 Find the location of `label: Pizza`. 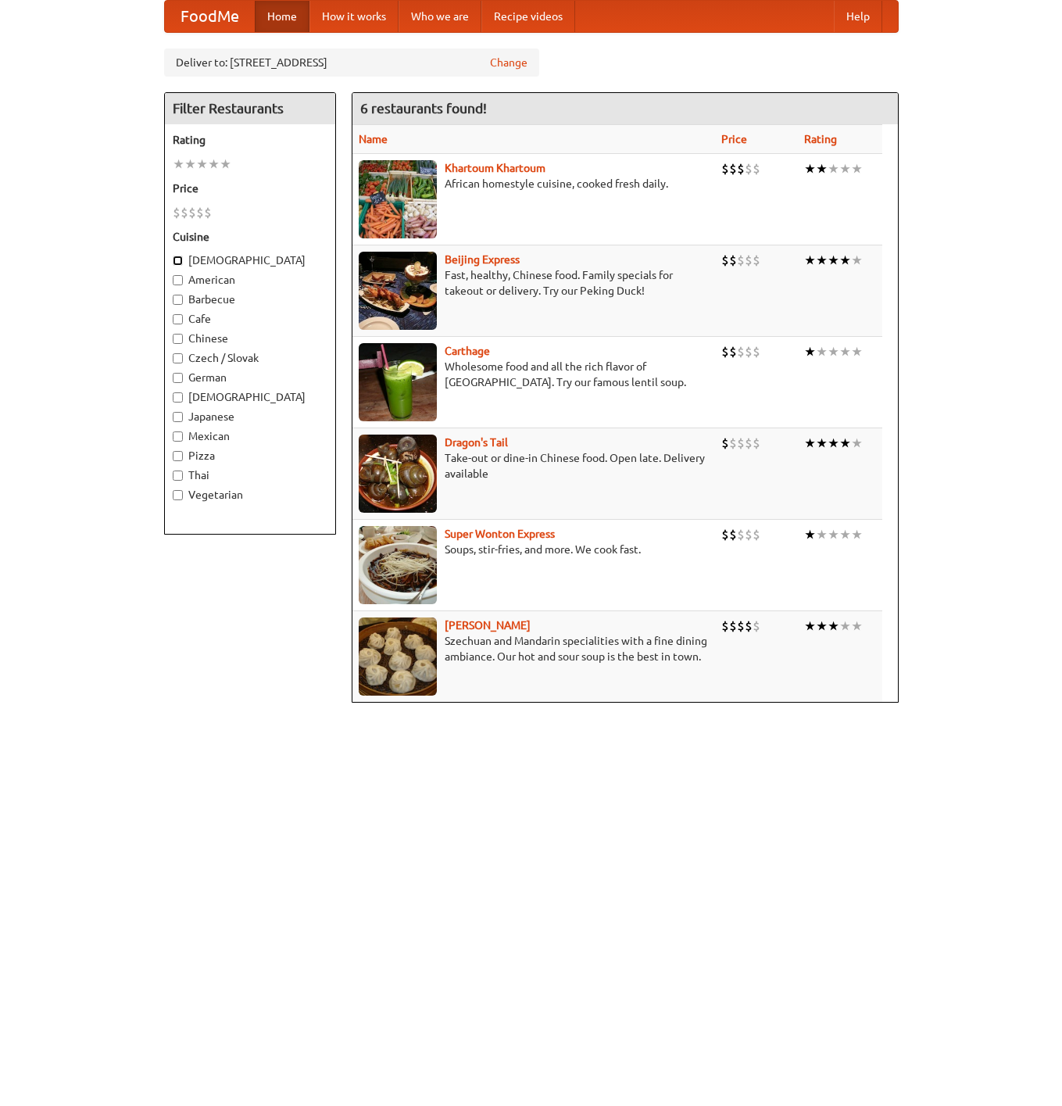

label: Pizza is located at coordinates (250, 456).